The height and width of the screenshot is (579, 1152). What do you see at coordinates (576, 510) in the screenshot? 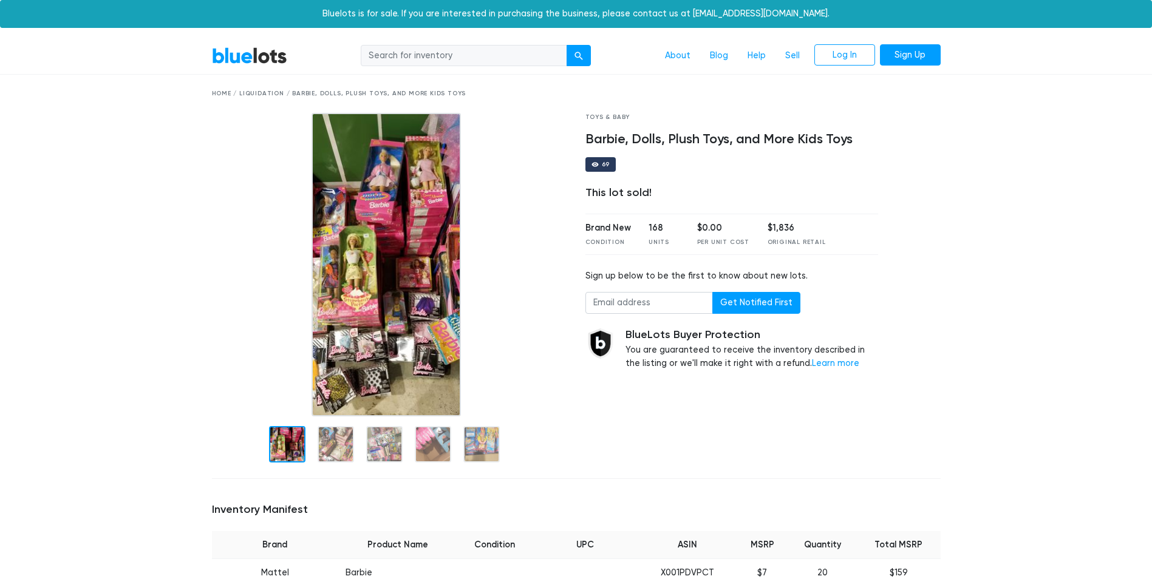
I see `h5: Inventory Manifest` at bounding box center [576, 510].